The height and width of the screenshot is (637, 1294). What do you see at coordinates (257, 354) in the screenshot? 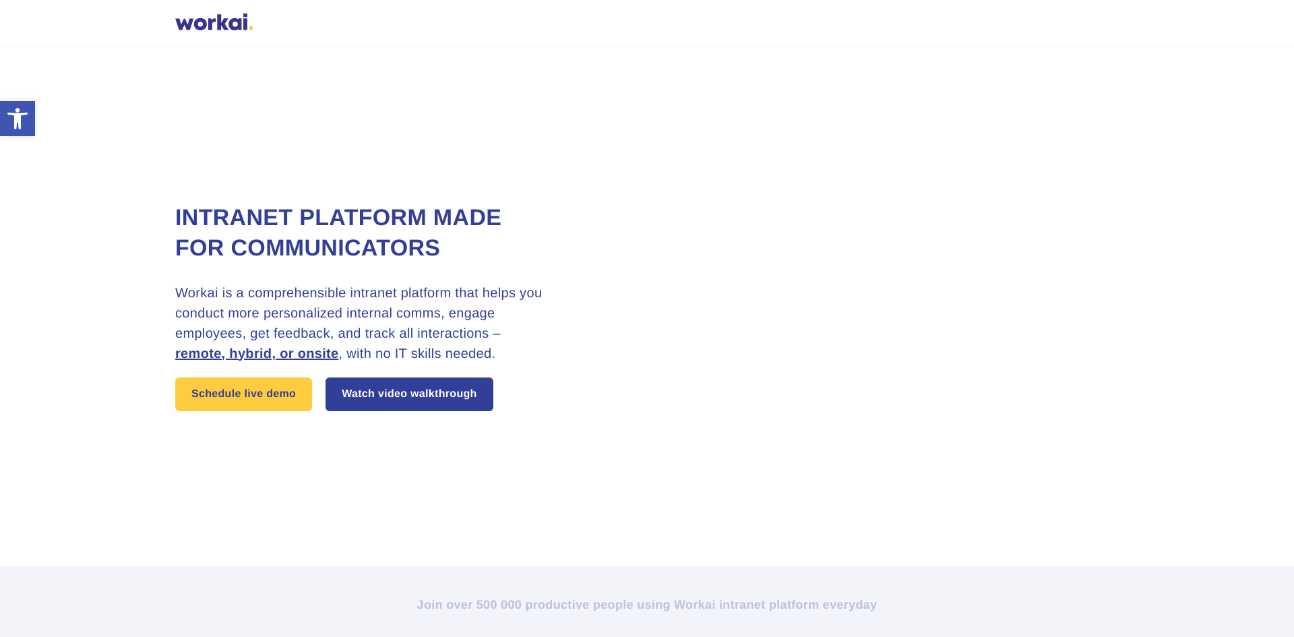
I see `u: remote, hybrid, or onsite` at bounding box center [257, 354].